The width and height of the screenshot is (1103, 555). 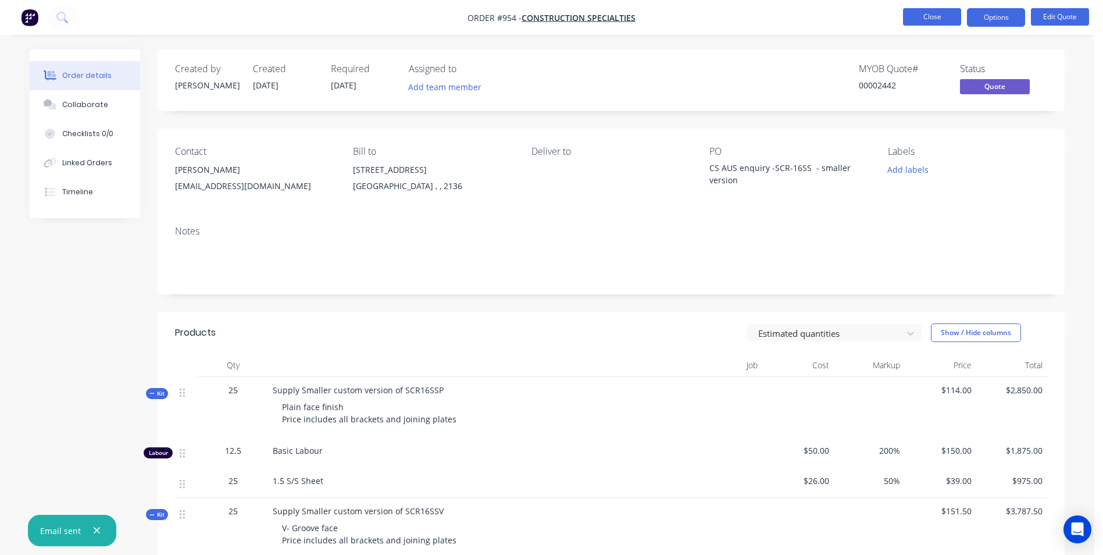 I want to click on div: Markup, so click(x=869, y=365).